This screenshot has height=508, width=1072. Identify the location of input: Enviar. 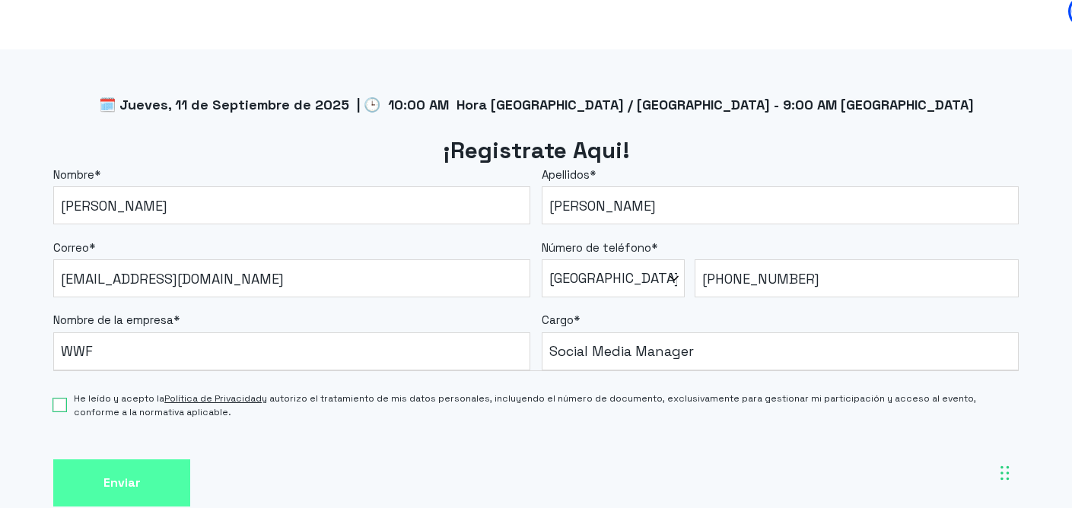
(122, 483).